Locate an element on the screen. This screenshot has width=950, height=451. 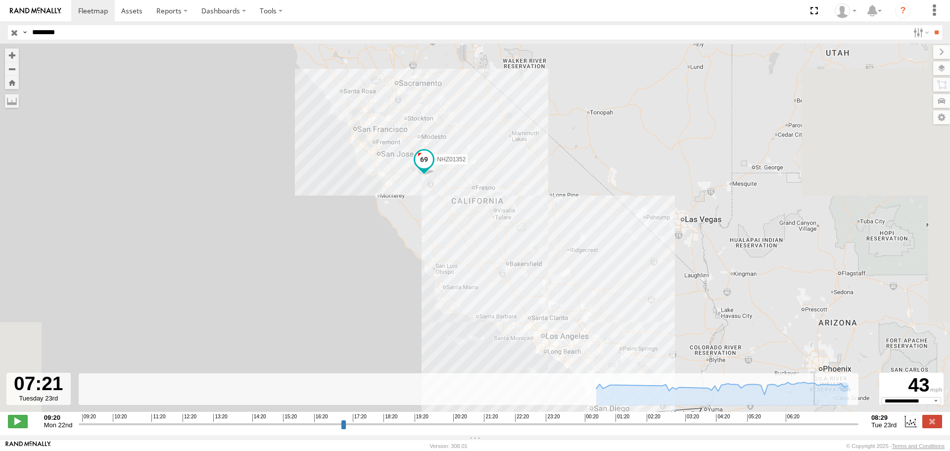
a: Visit our Website is located at coordinates (28, 446).